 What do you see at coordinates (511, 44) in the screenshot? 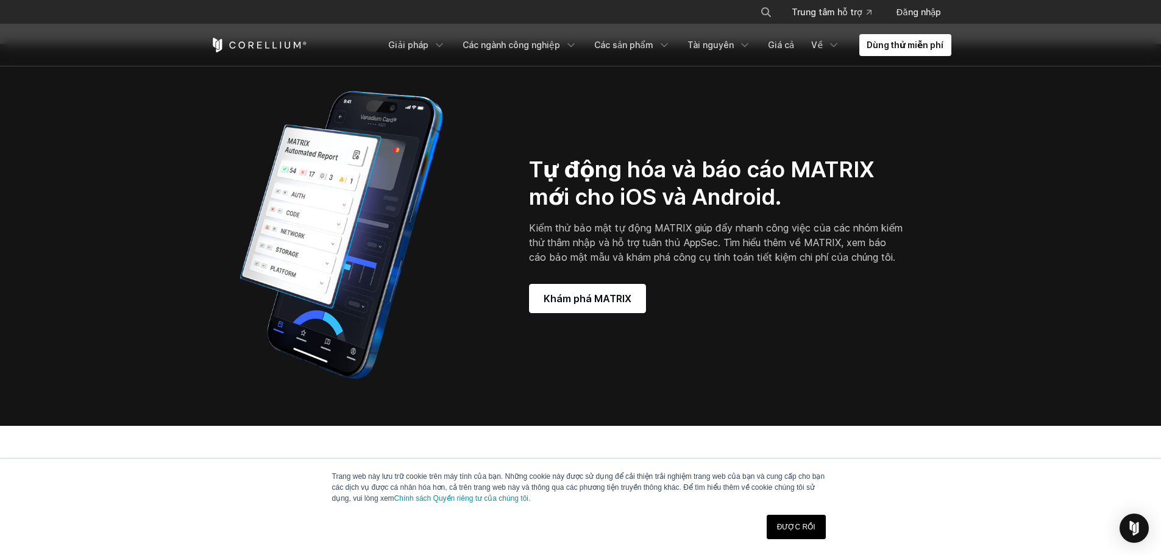
I see `font: Các ngành công nghiệp` at bounding box center [511, 44].